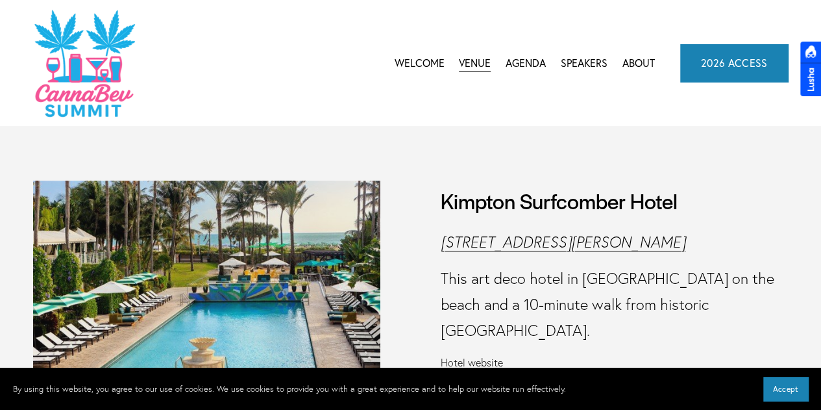 This screenshot has height=410, width=821. What do you see at coordinates (84, 63) in the screenshot?
I see `img: CannaDataCon` at bounding box center [84, 63].